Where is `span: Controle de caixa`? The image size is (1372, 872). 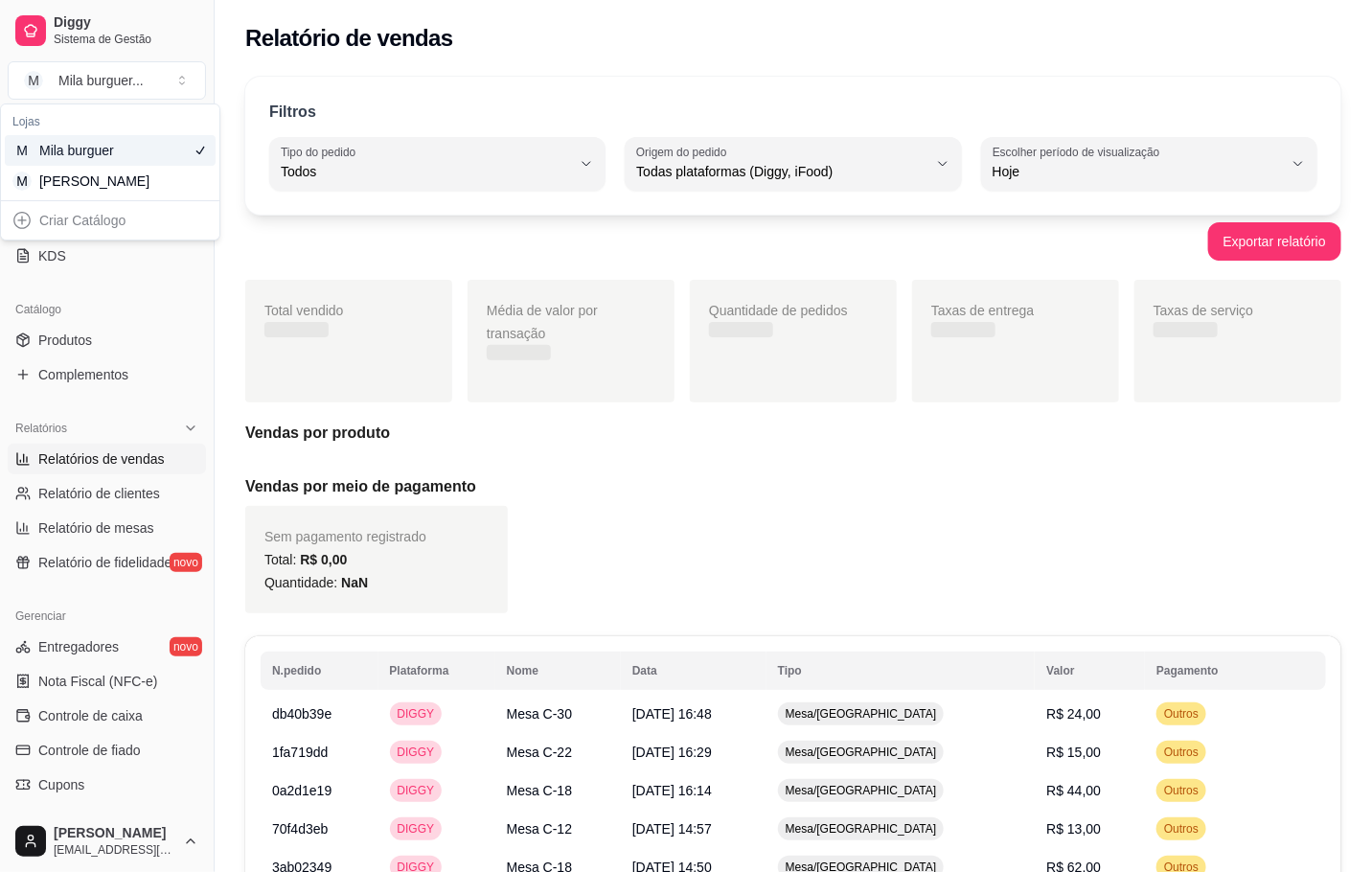 span: Controle de caixa is located at coordinates (90, 716).